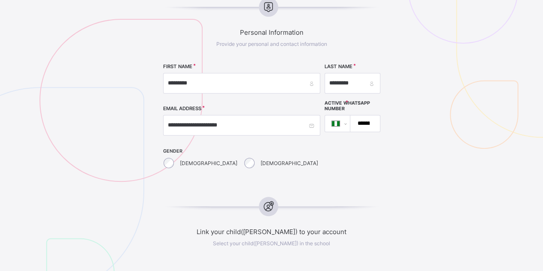 This screenshot has height=271, width=543. Describe the element at coordinates (272, 44) in the screenshot. I see `span: Provide your personal and contact information` at that location.